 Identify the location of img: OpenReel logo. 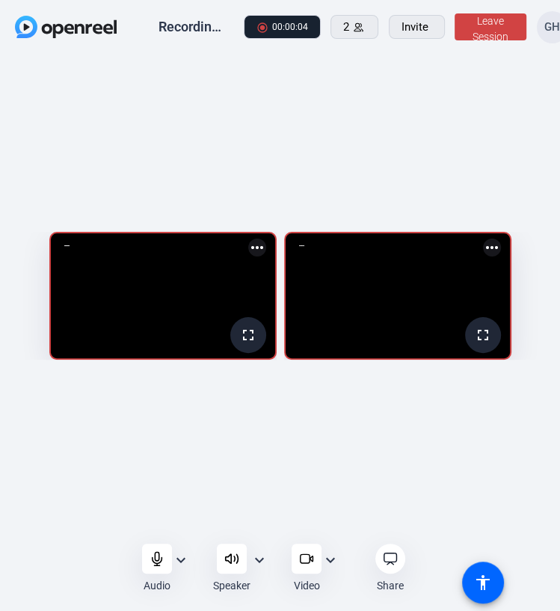
(66, 27).